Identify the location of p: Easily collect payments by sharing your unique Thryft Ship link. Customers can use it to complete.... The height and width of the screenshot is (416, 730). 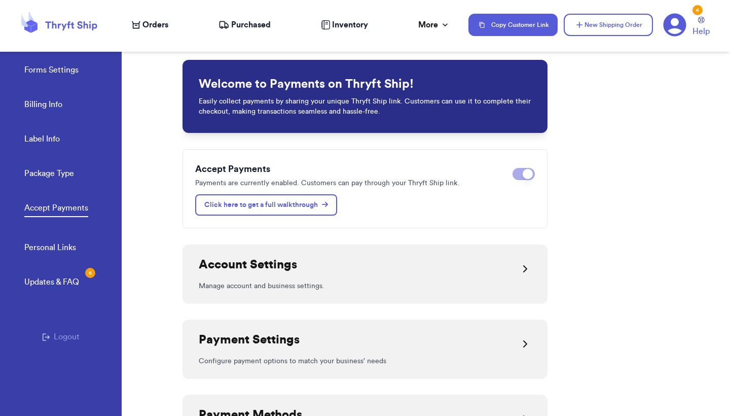
(365, 106).